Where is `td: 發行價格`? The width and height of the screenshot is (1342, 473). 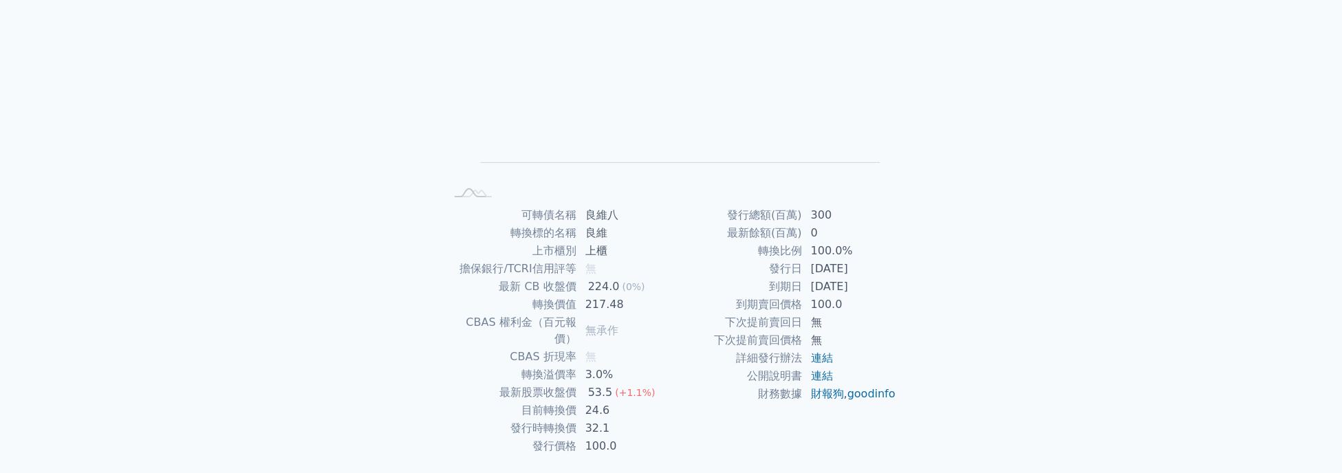 td: 發行價格 is located at coordinates (511, 446).